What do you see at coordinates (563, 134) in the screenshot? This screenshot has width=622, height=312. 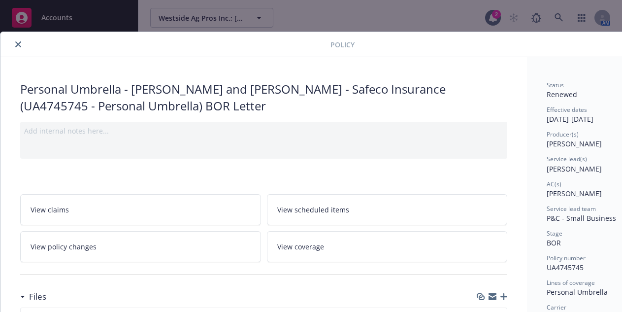 I see `span: Producer(s)` at bounding box center [563, 134].